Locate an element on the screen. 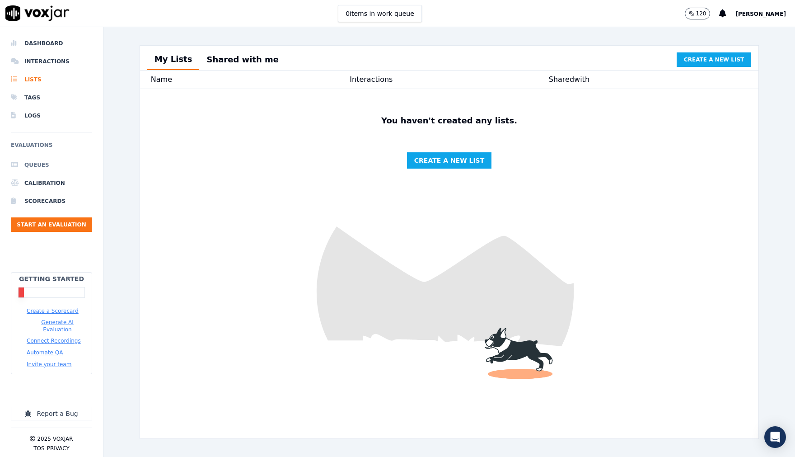 This screenshot has height=457, width=795. button: TOS is located at coordinates (39, 448).